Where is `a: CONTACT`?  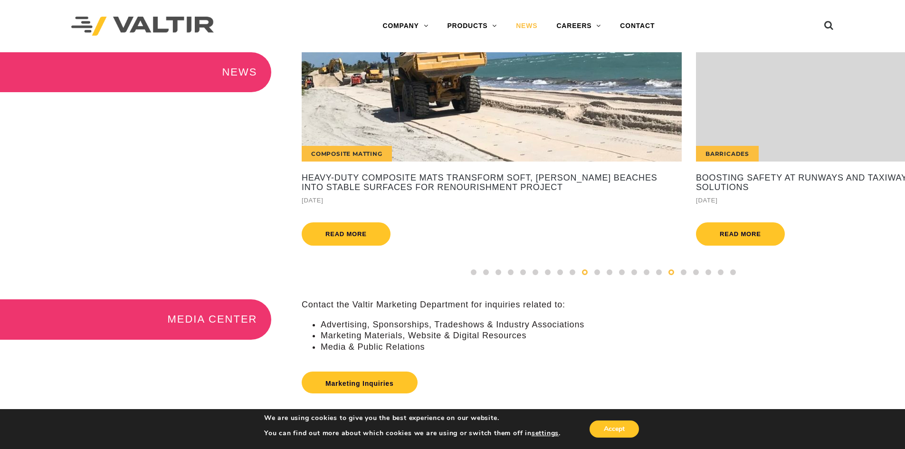
a: CONTACT is located at coordinates (637, 26).